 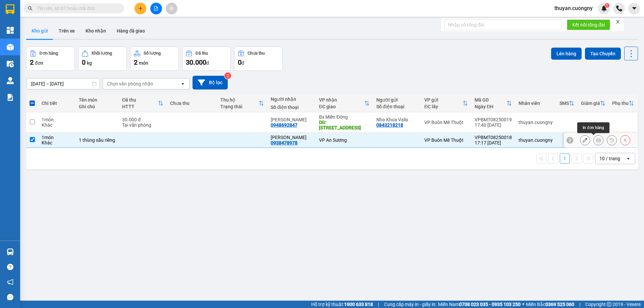 I want to click on img: dashboard-icon, so click(x=10, y=30).